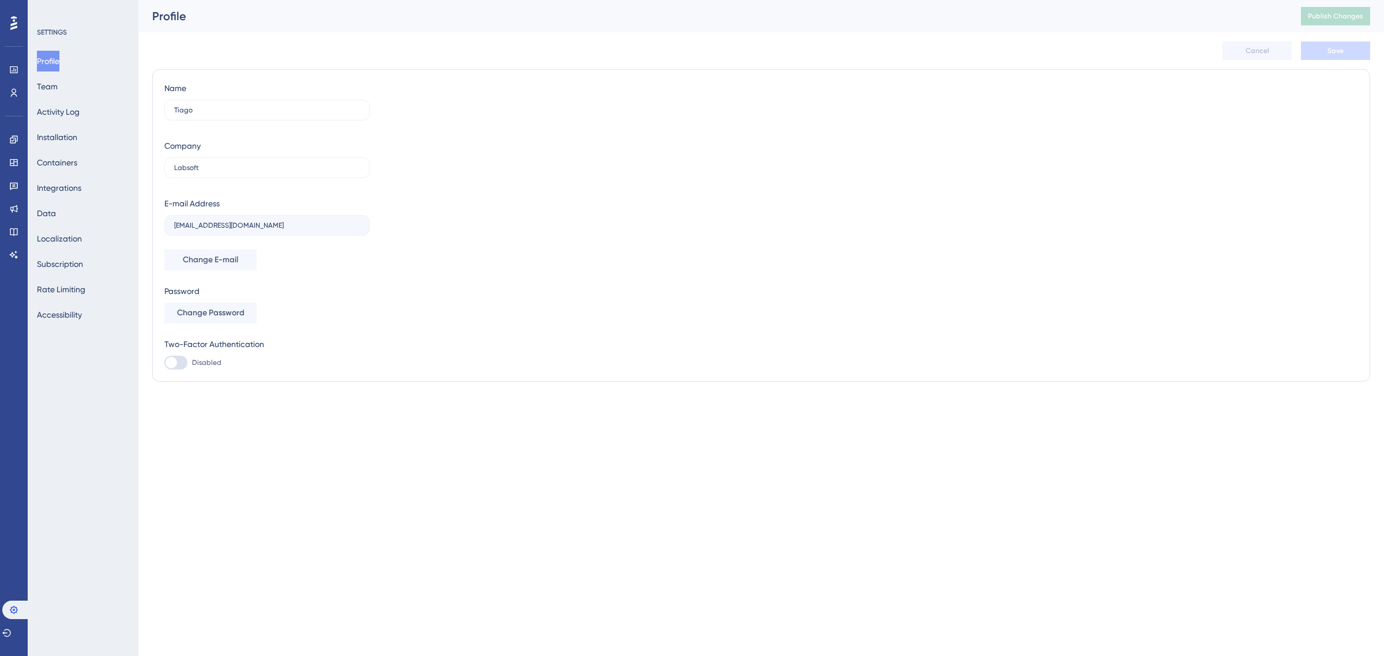 This screenshot has width=1384, height=656. I want to click on span: Change E-mail, so click(211, 260).